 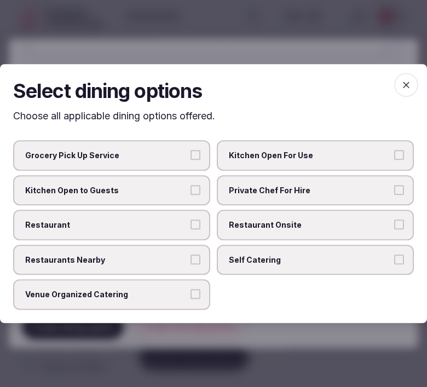 I want to click on h2: Select dining options, so click(x=214, y=91).